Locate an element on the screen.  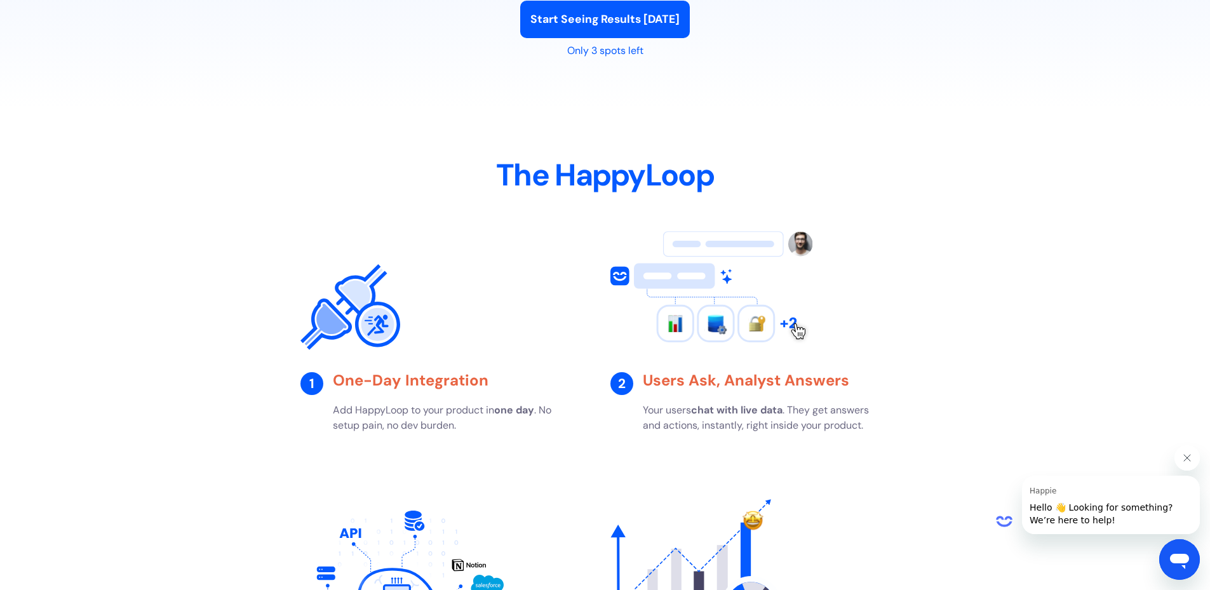
strong: chat with live data is located at coordinates (737, 410).